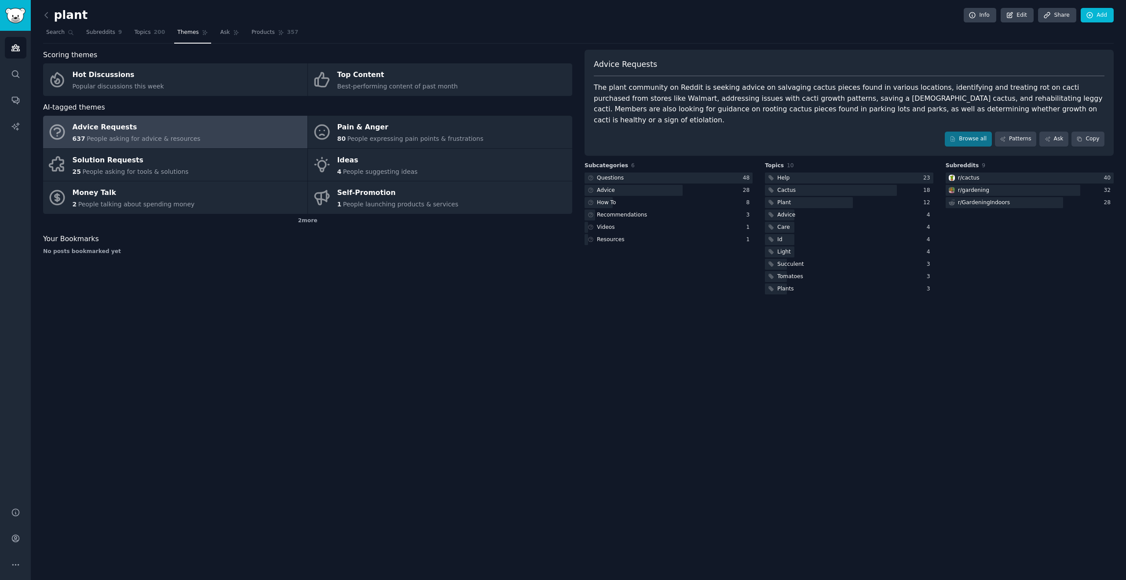 The width and height of the screenshot is (1126, 580). What do you see at coordinates (263, 33) in the screenshot?
I see `span: Products` at bounding box center [263, 33].